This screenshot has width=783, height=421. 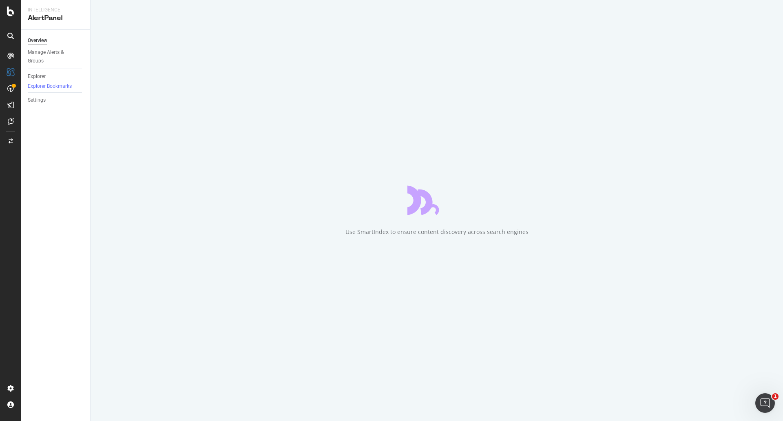 What do you see at coordinates (437, 200) in the screenshot?
I see `div: animation` at bounding box center [437, 200].